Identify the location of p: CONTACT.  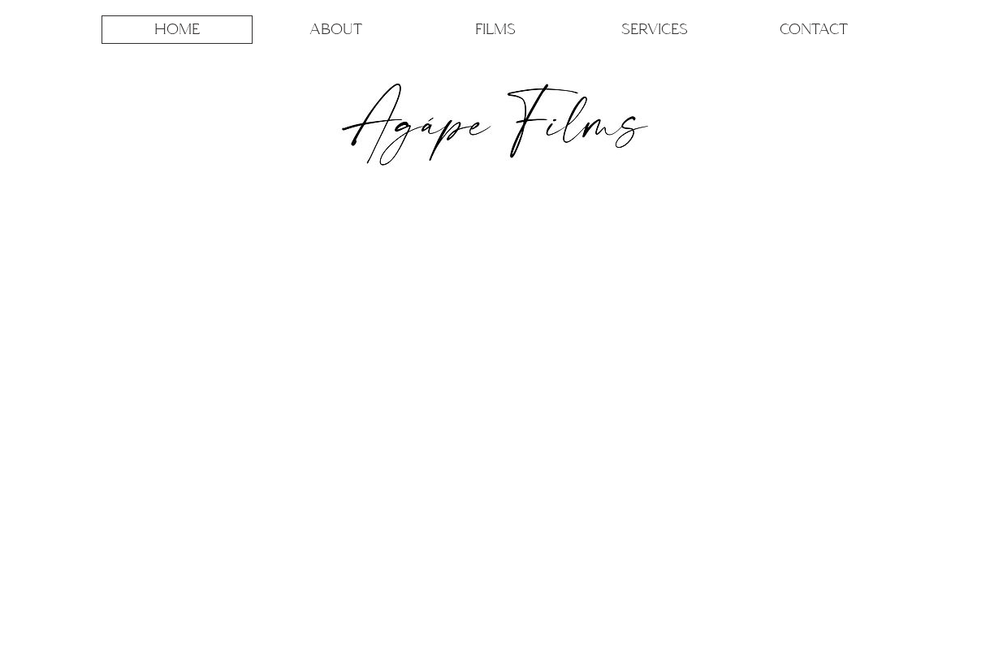
(814, 29).